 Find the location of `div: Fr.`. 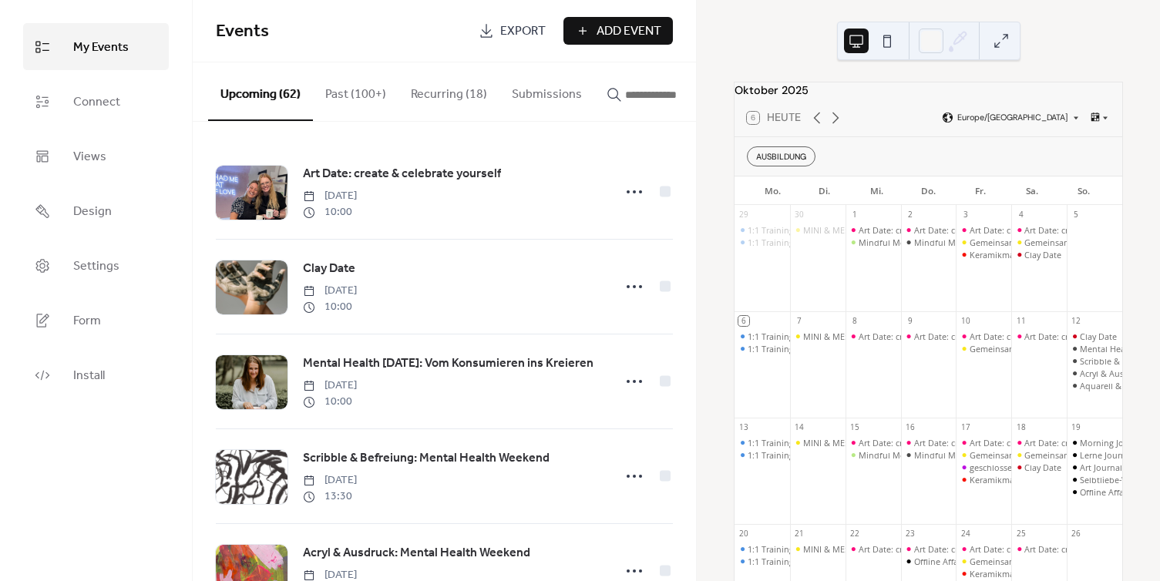

div: Fr. is located at coordinates (979, 191).